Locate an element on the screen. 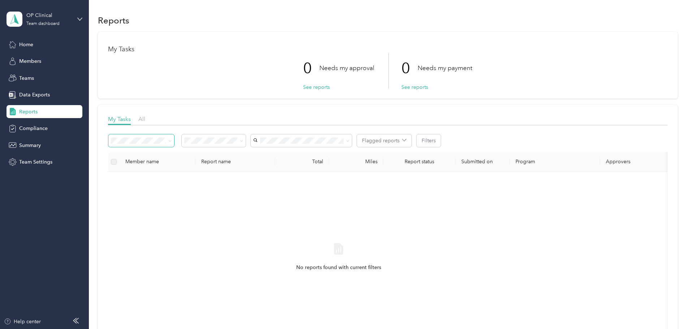 The image size is (690, 329). div: Member name is located at coordinates (158, 162).